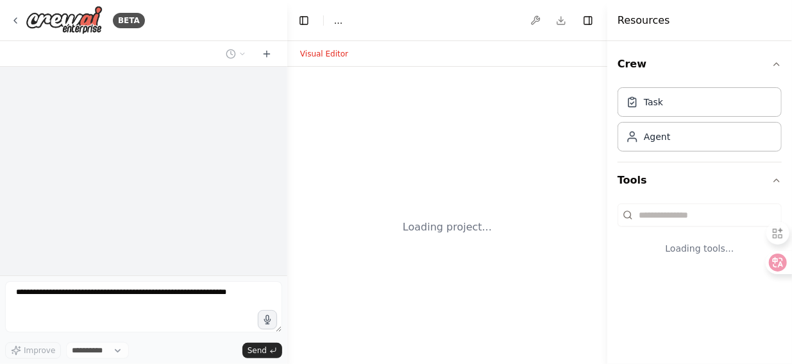 This screenshot has height=364, width=792. I want to click on div: Tools, so click(700, 237).